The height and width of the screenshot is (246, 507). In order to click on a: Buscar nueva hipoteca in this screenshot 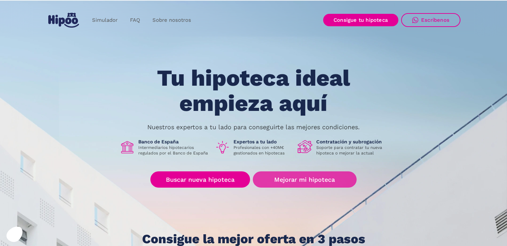, I will do `click(200, 179)`.